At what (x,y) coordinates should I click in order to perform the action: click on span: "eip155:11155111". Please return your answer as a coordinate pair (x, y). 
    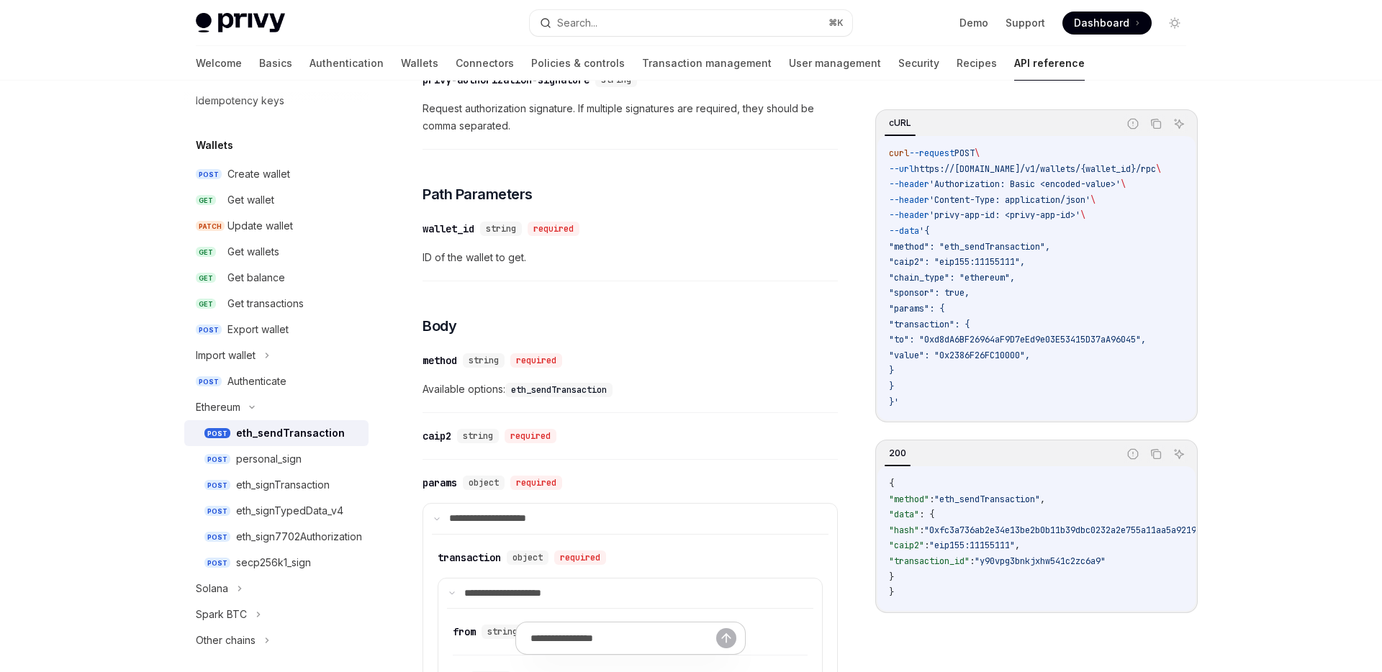
    Looking at the image, I should click on (971, 545).